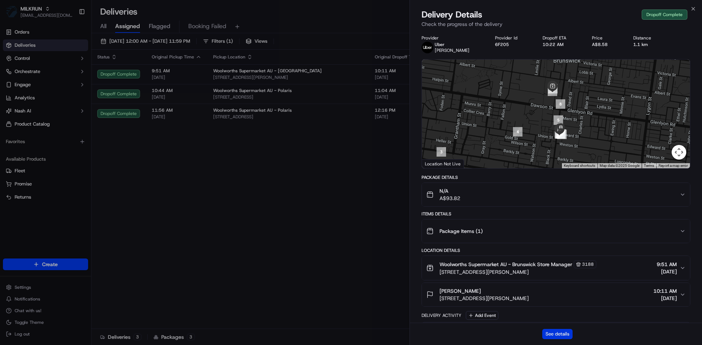 This screenshot has width=702, height=345. What do you see at coordinates (558, 120) in the screenshot?
I see `div: 5` at bounding box center [558, 120].